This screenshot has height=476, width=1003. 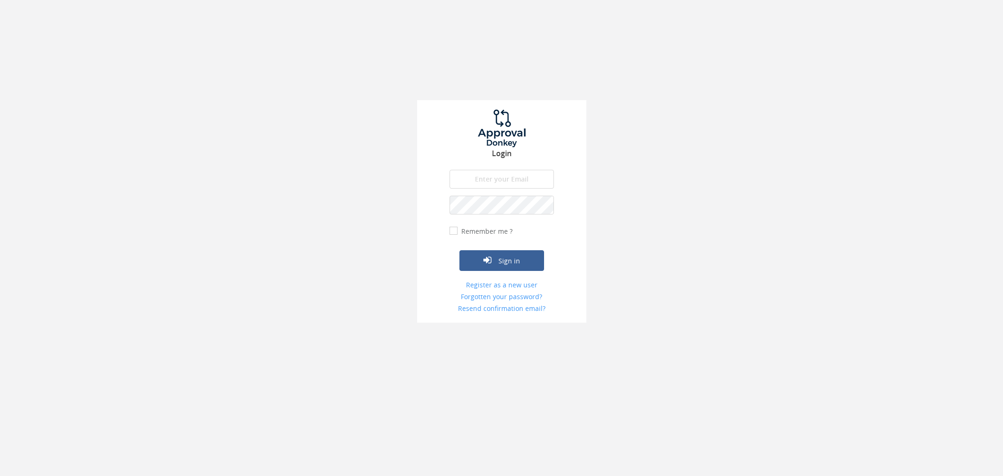 What do you see at coordinates (502, 297) in the screenshot?
I see `a: Forgotten your password?` at bounding box center [502, 297].